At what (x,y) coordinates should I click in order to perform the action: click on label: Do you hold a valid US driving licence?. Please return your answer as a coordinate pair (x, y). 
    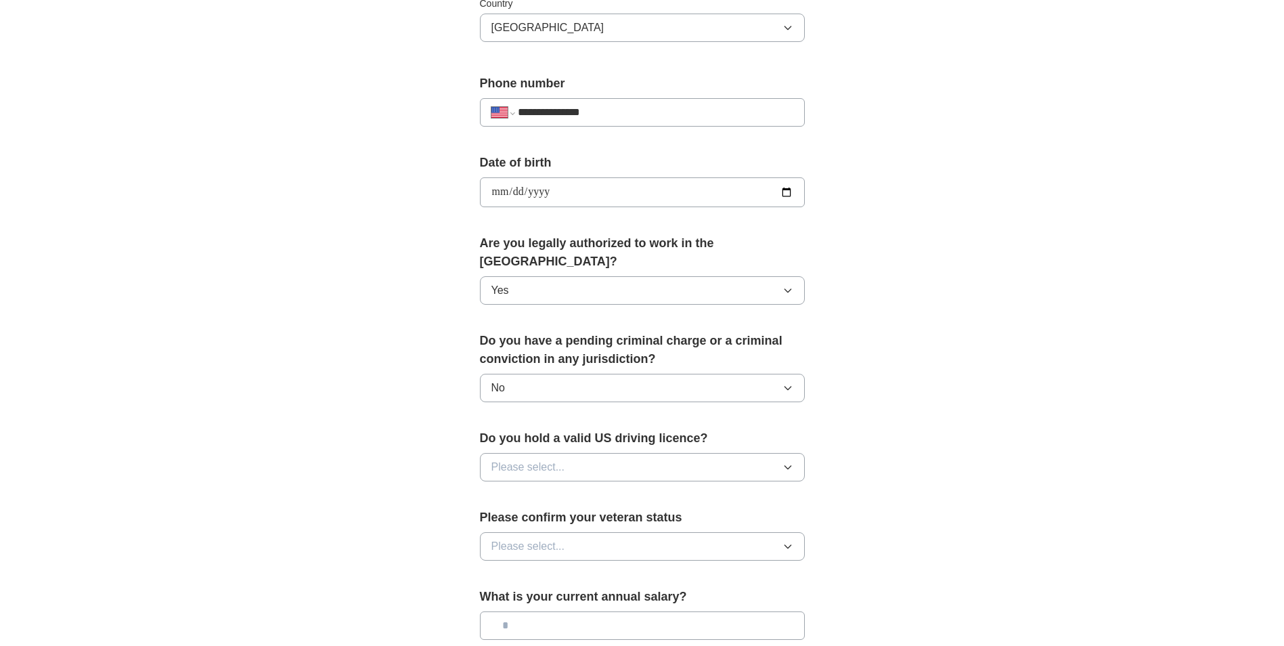
    Looking at the image, I should click on (642, 438).